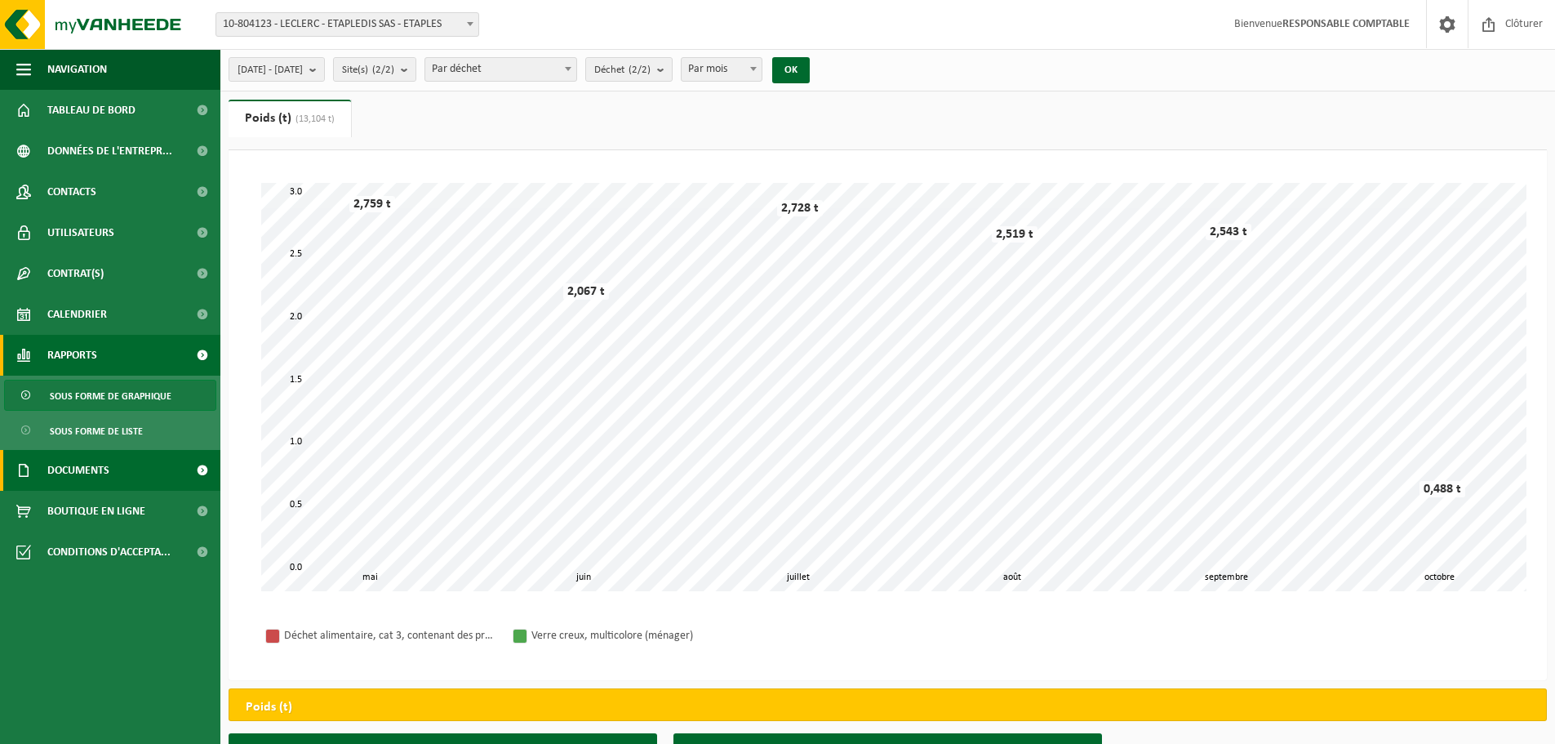 This screenshot has height=744, width=1555. What do you see at coordinates (269, 707) in the screenshot?
I see `h2: Poids (t)` at bounding box center [269, 707].